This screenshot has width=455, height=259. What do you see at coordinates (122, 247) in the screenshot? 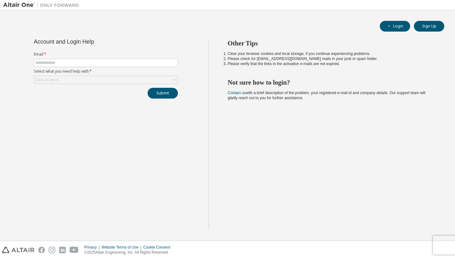
I see `div: Website Terms of Use` at bounding box center [122, 247].